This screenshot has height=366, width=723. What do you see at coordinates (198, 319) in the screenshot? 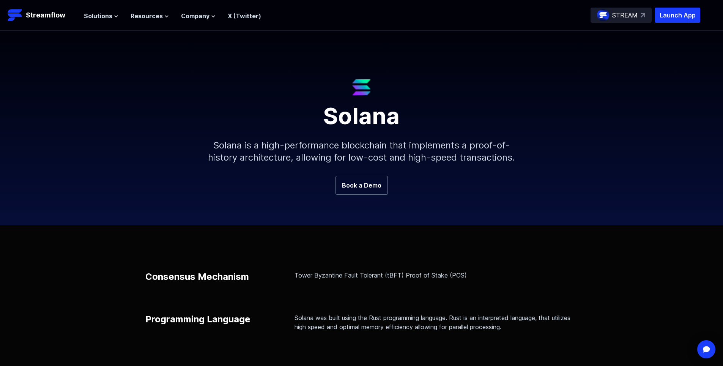
I see `p: Programming Language` at bounding box center [198, 319].